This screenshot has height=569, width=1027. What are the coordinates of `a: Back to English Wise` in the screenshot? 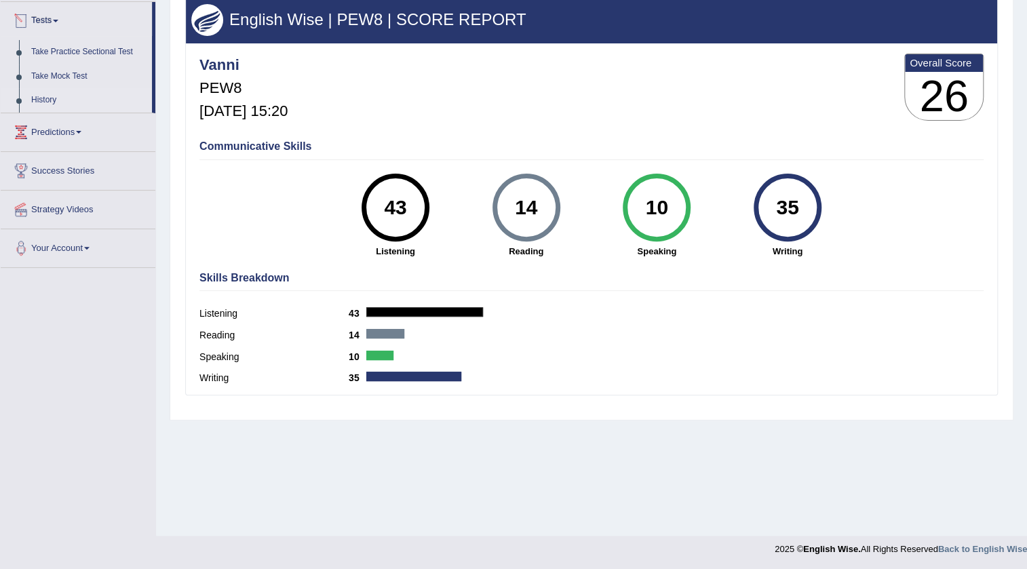 It's located at (982, 549).